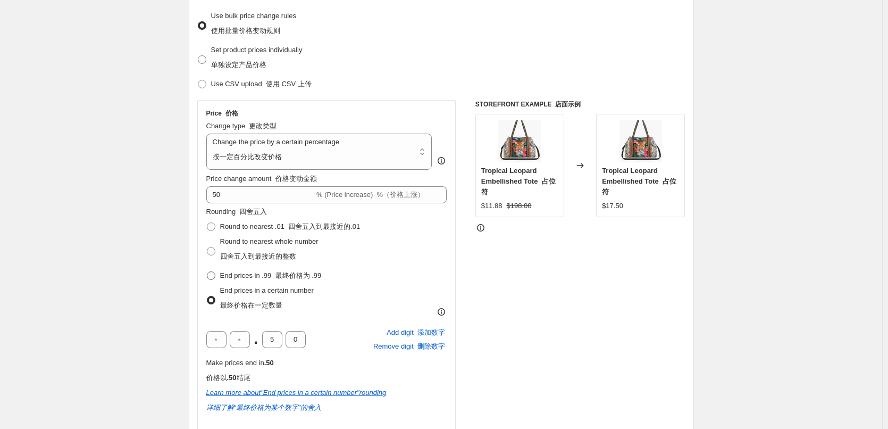  Describe the element at coordinates (492, 206) in the screenshot. I see `div: $11.88` at that location.